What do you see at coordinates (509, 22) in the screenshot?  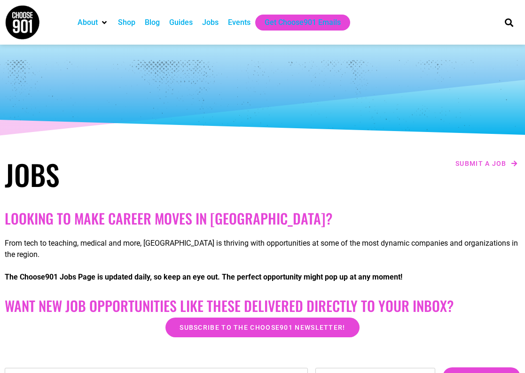 I see `div: Search` at bounding box center [509, 22].